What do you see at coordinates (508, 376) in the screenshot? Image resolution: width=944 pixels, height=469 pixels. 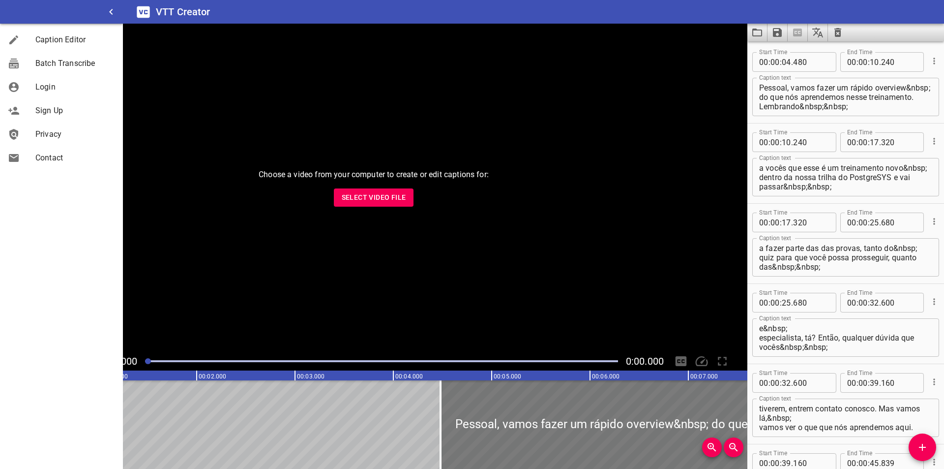 I see `text: 00:05.000` at bounding box center [508, 376].